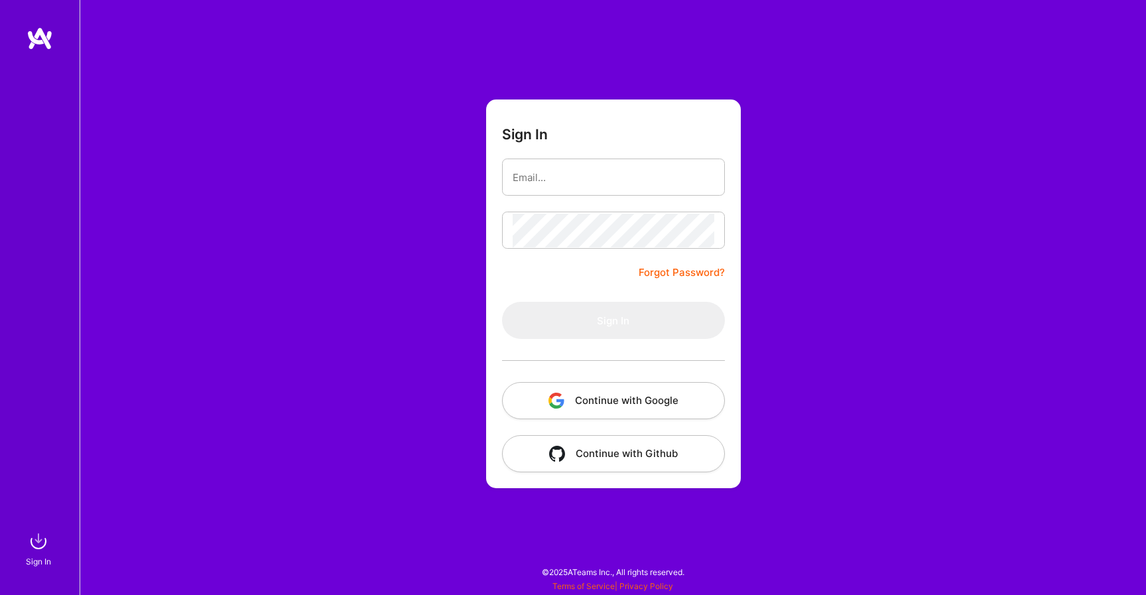 Image resolution: width=1146 pixels, height=595 pixels. Describe the element at coordinates (38, 561) in the screenshot. I see `div: Sign In` at that location.